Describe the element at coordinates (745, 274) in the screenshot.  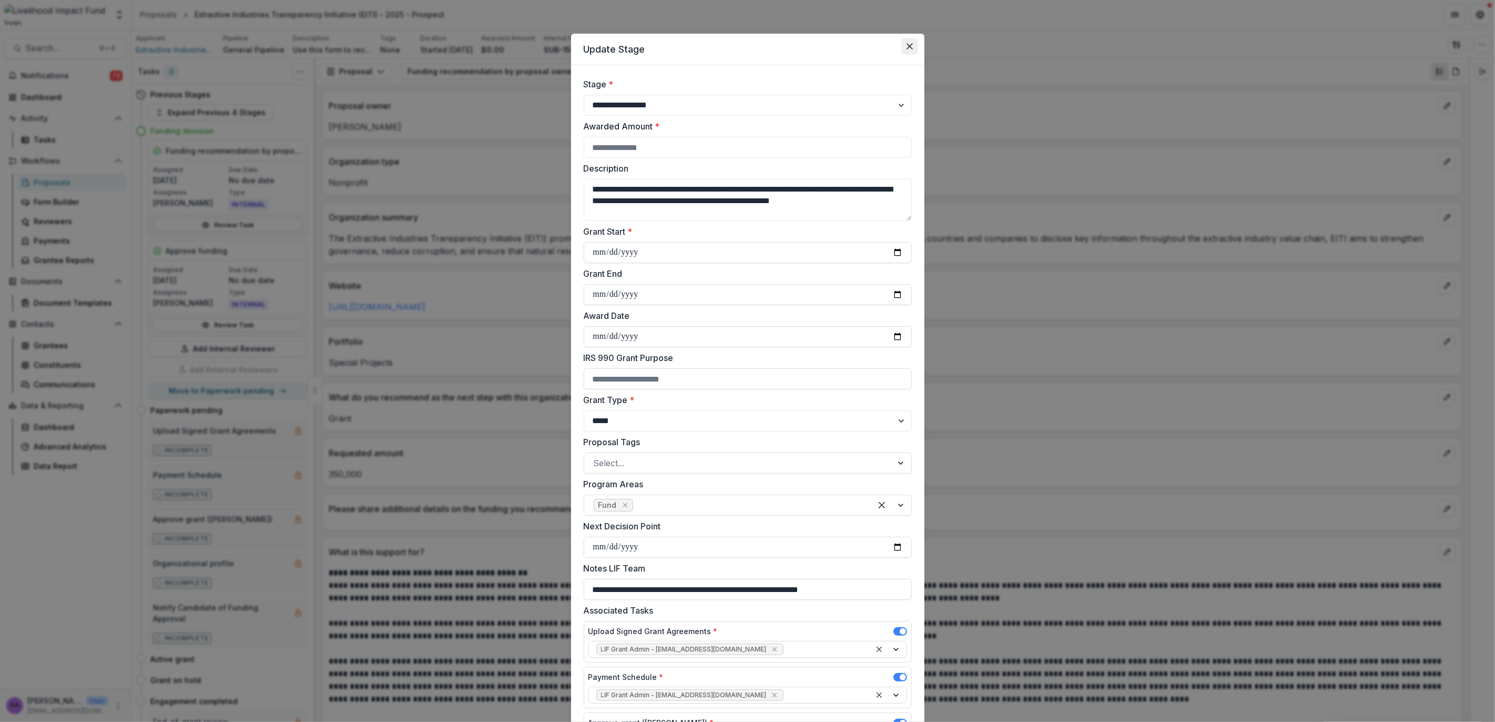
I see `label: Grant End` at that location.